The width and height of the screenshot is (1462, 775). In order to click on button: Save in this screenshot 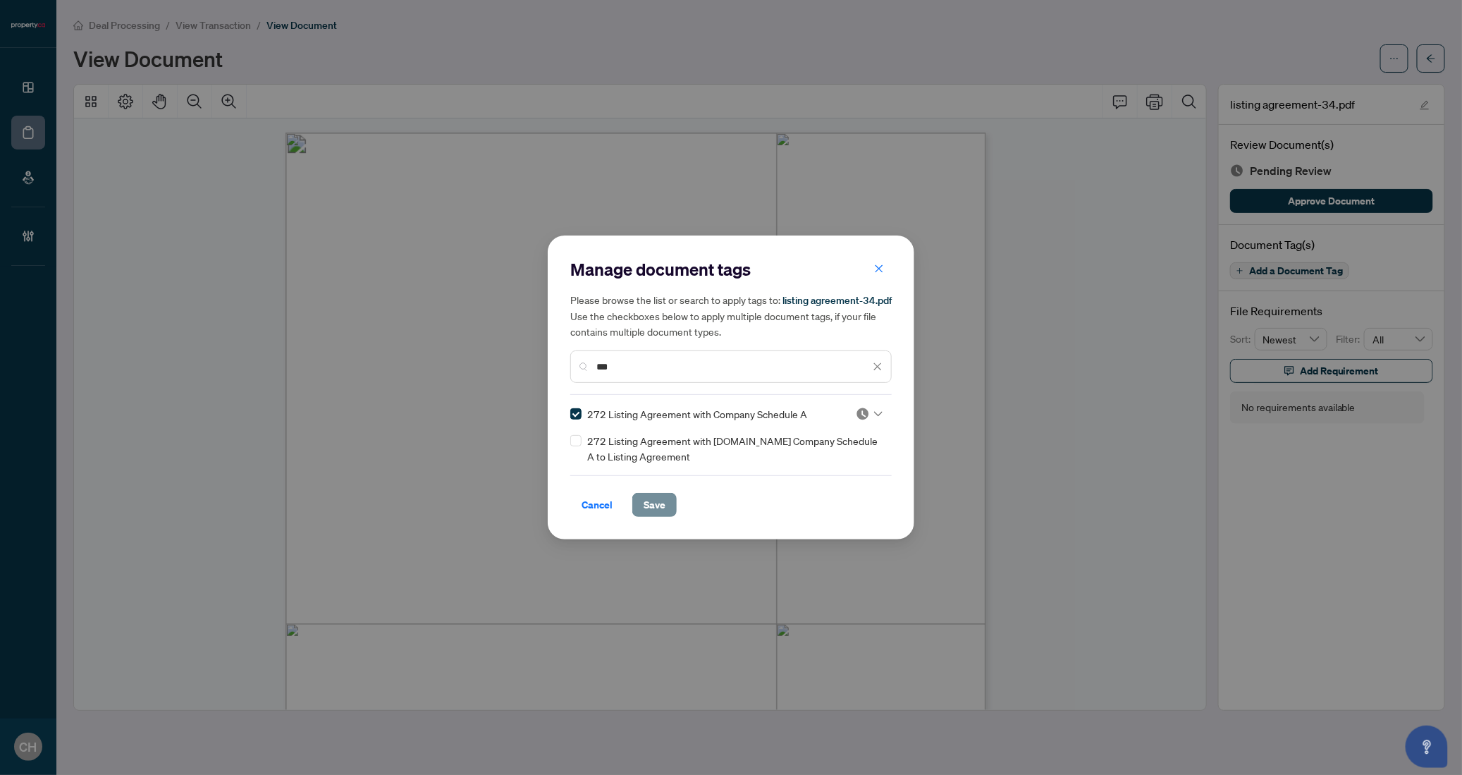, I will do `click(654, 505)`.